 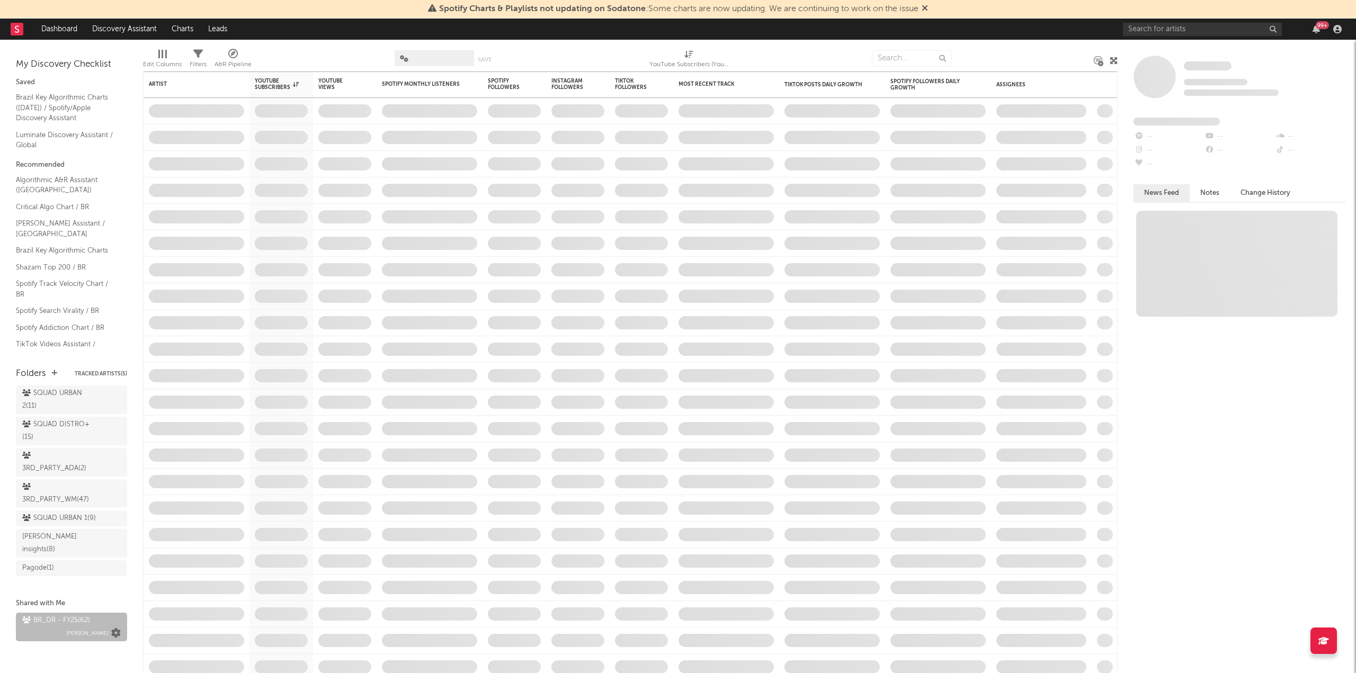 What do you see at coordinates (59, 431) in the screenshot?
I see `div: SQUAD DISTRO+ ( 15 )` at bounding box center [59, 431].